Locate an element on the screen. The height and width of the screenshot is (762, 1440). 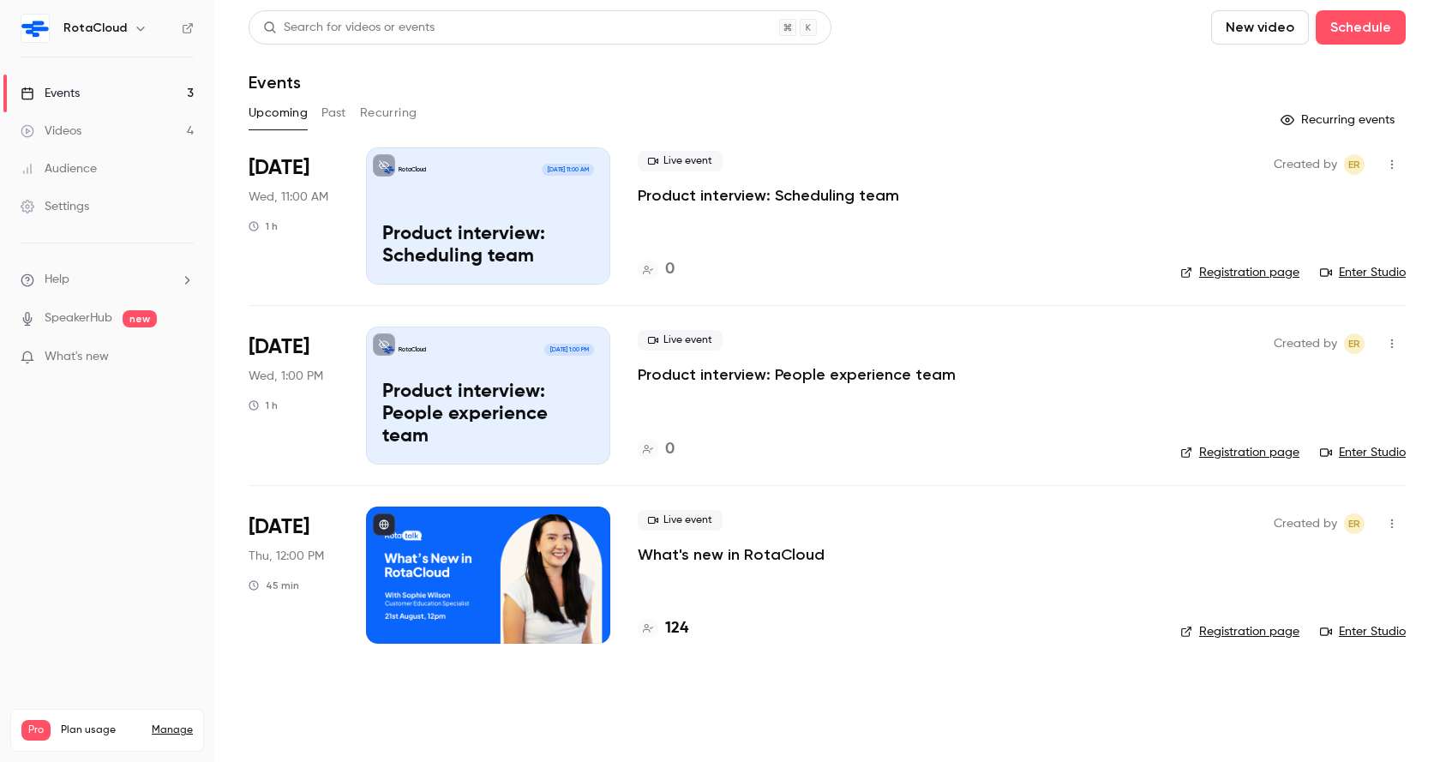
h1: Events is located at coordinates (274, 82).